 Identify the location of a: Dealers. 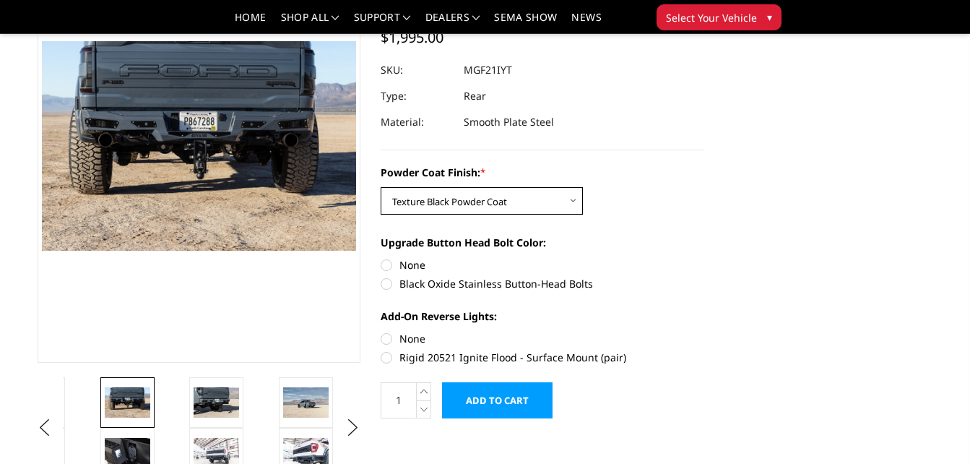
(453, 22).